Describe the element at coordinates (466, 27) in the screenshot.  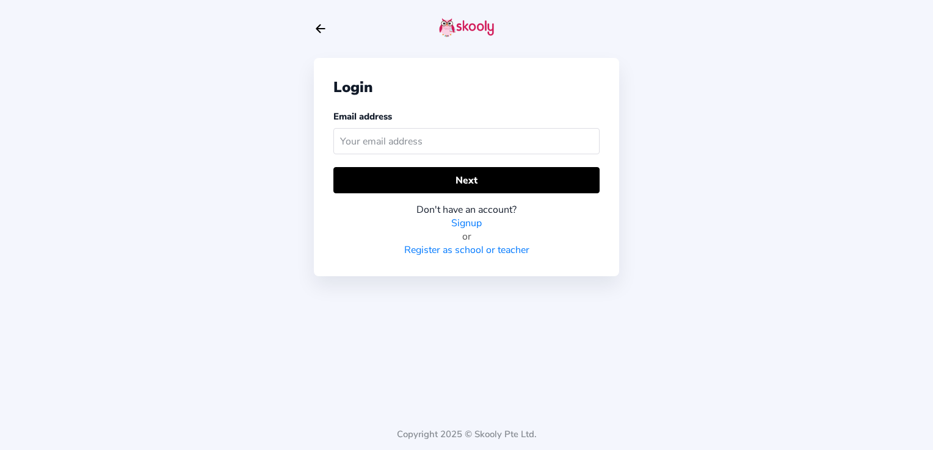
I see `img: skooly-logo.png` at that location.